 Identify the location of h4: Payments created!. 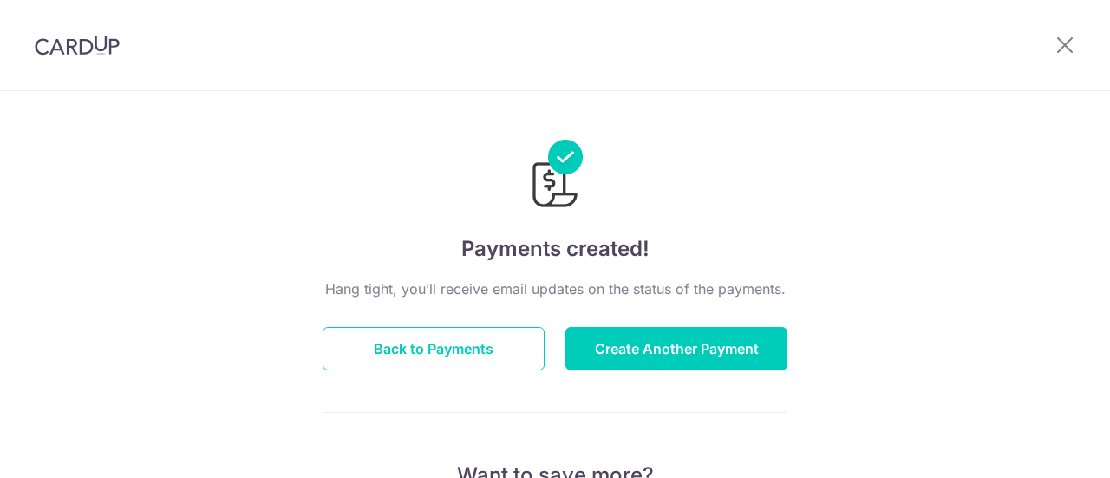
(555, 249).